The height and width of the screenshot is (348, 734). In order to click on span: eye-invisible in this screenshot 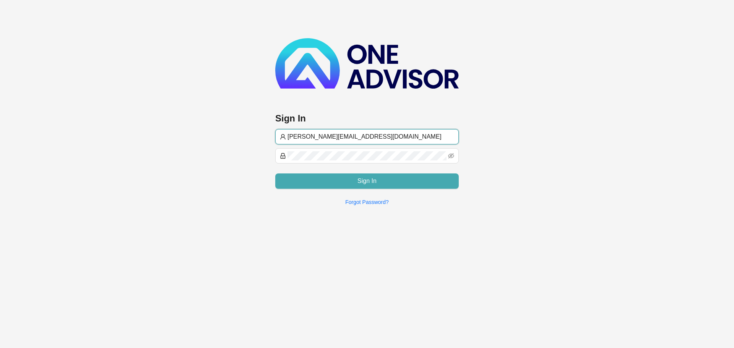, I will do `click(451, 156)`.